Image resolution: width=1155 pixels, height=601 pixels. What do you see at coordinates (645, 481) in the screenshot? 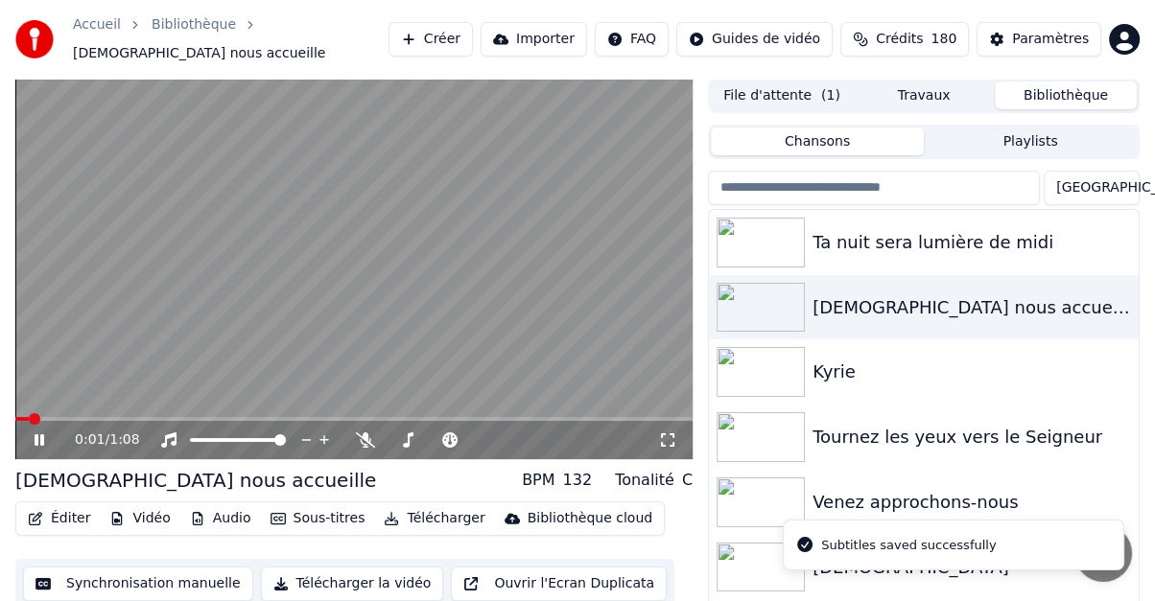
I see `div: Tonalité` at bounding box center [645, 481].